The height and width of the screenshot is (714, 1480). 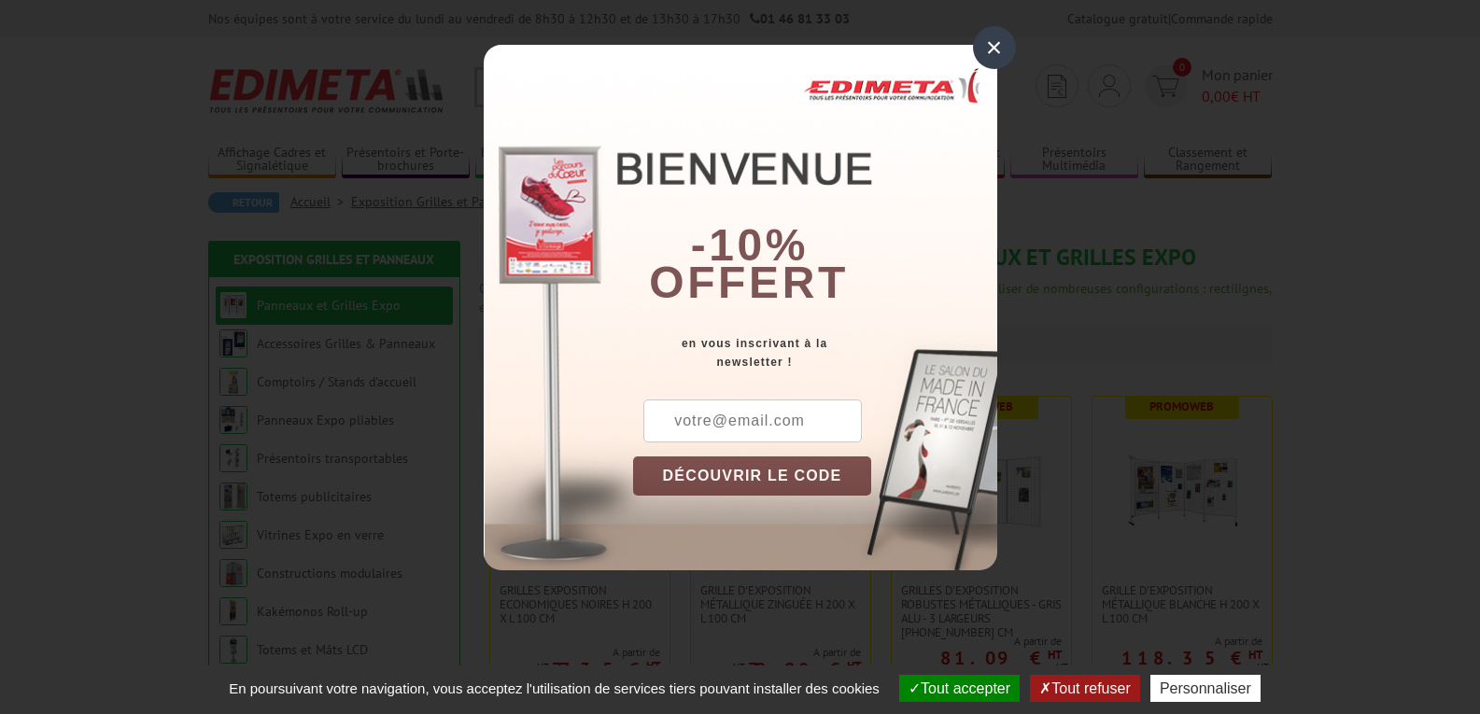 What do you see at coordinates (749, 282) in the screenshot?
I see `font: offert` at bounding box center [749, 282].